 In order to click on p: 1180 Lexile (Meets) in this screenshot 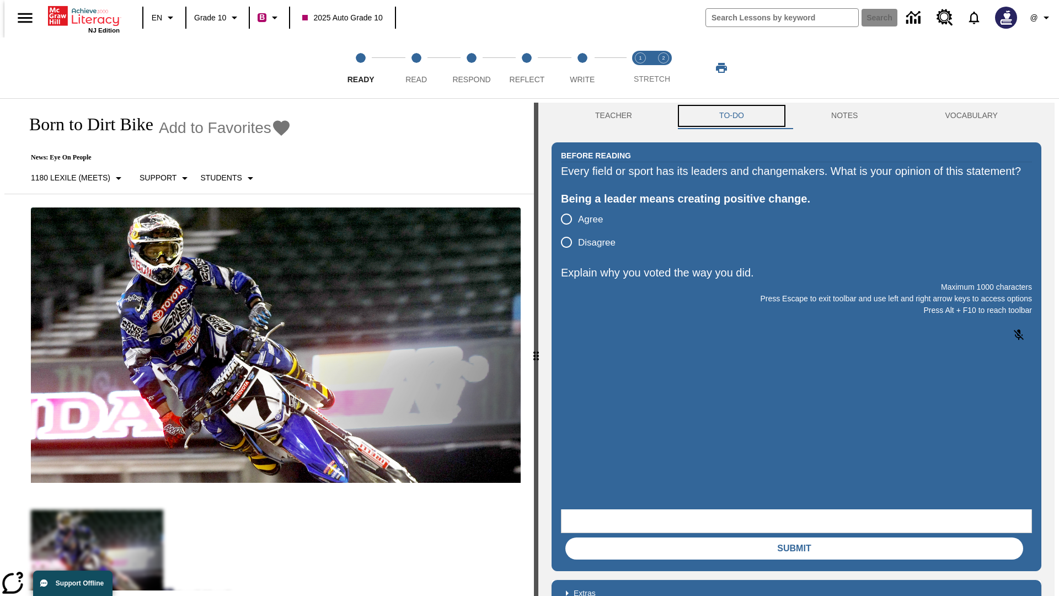, I will do `click(71, 178)`.